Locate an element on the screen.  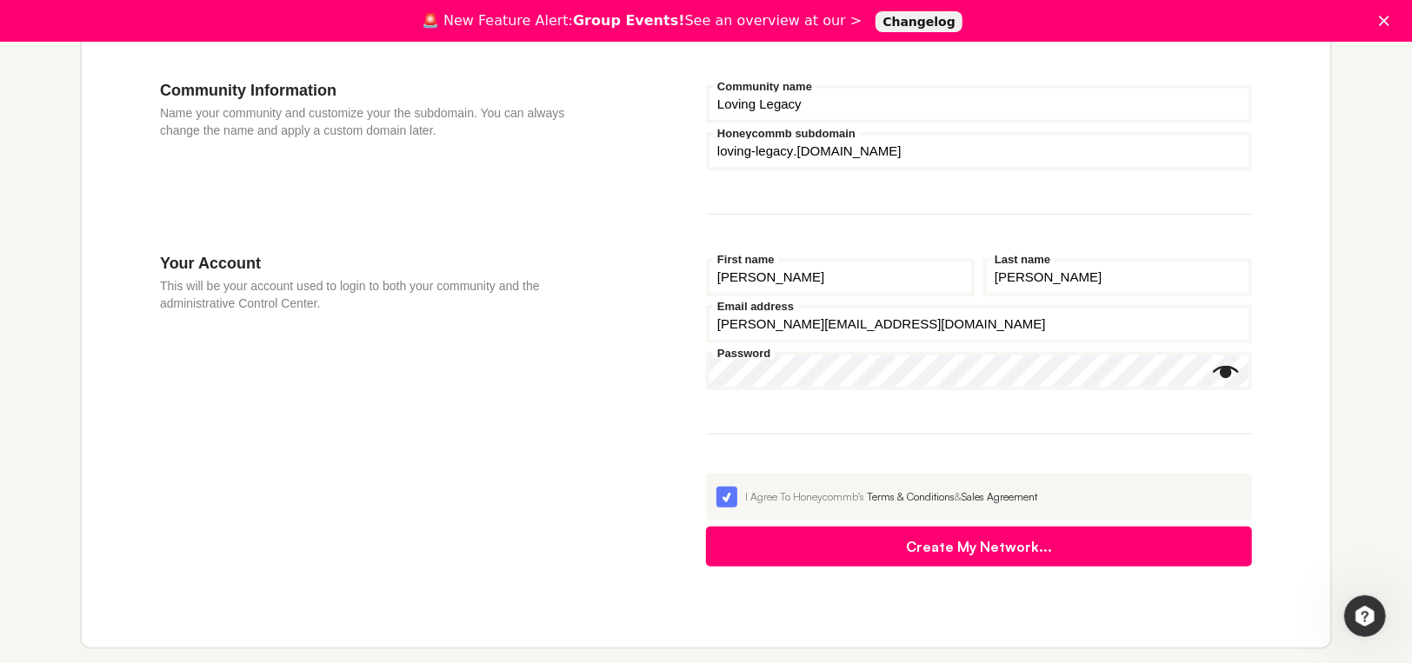
a: Changelog is located at coordinates (919, 22).